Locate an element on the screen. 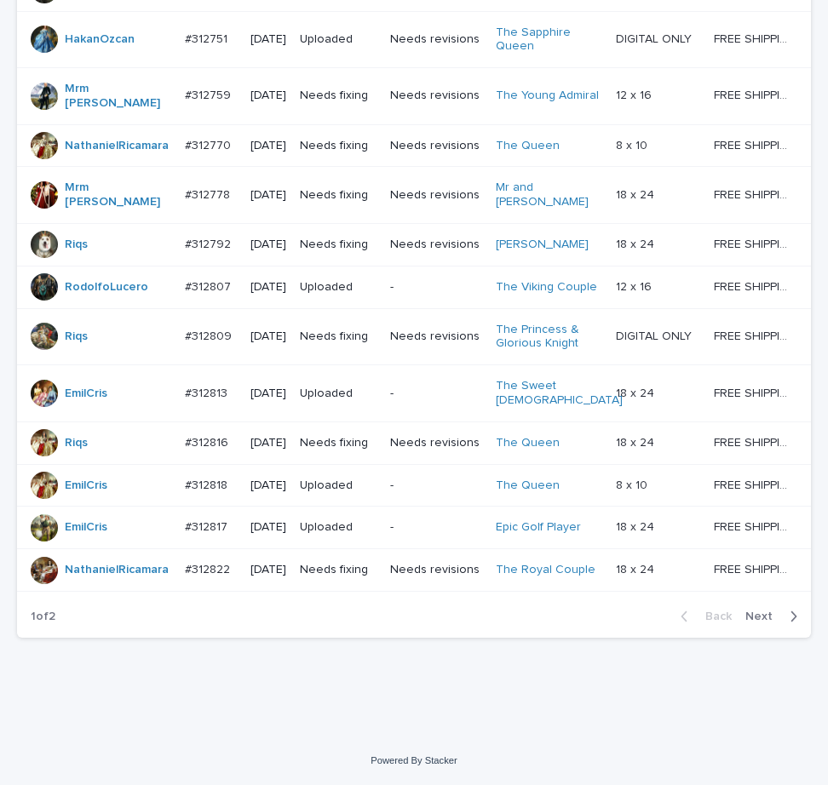 The width and height of the screenshot is (828, 785). p: 1 of 2 is located at coordinates (43, 617).